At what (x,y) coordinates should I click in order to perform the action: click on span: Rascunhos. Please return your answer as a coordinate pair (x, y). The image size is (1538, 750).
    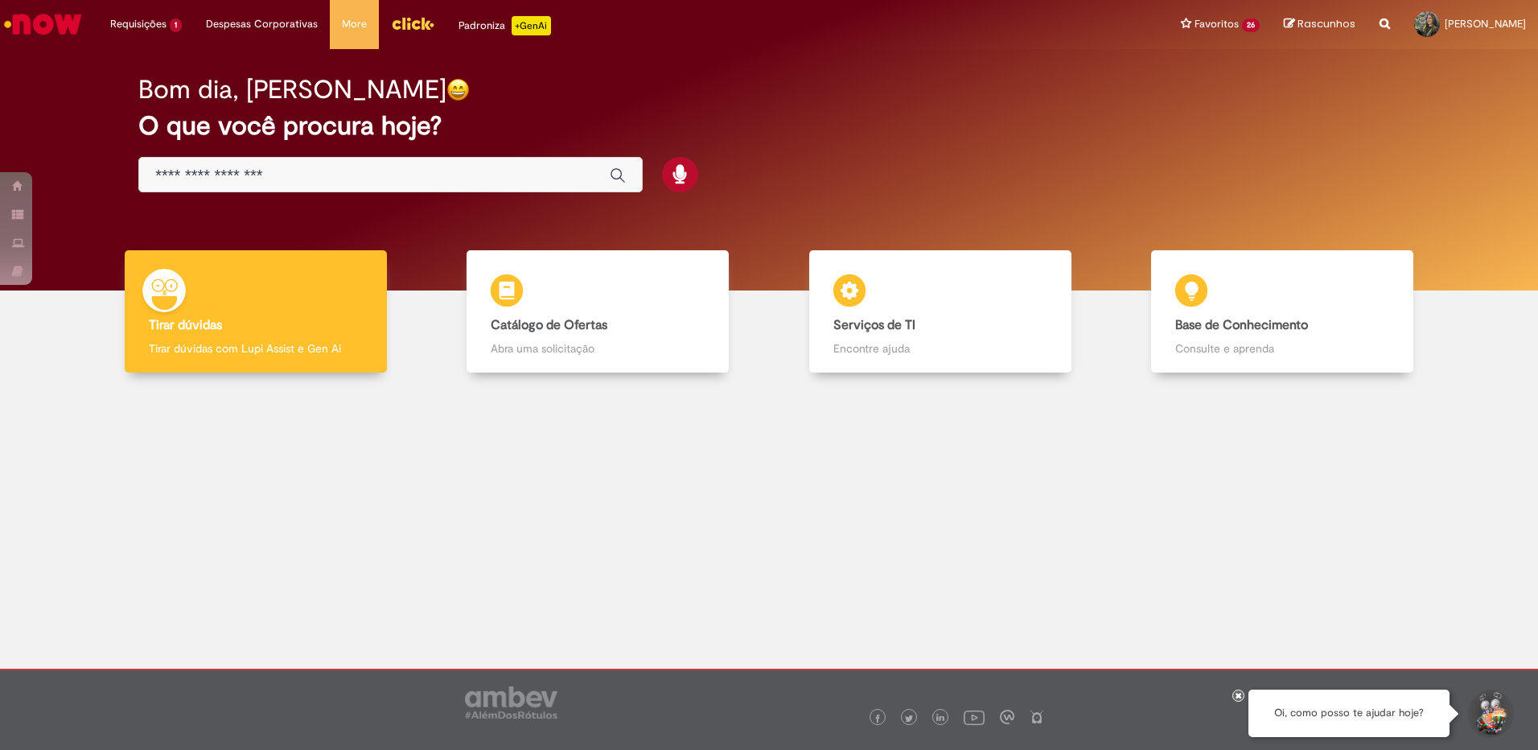
    Looking at the image, I should click on (1327, 23).